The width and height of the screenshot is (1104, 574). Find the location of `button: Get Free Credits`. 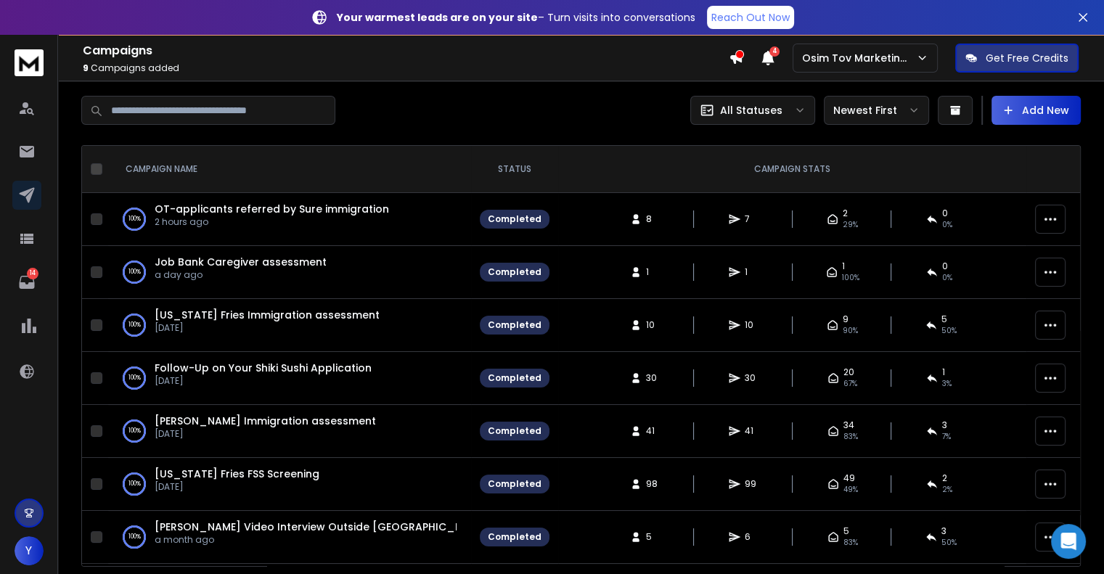

button: Get Free Credits is located at coordinates (1017, 58).